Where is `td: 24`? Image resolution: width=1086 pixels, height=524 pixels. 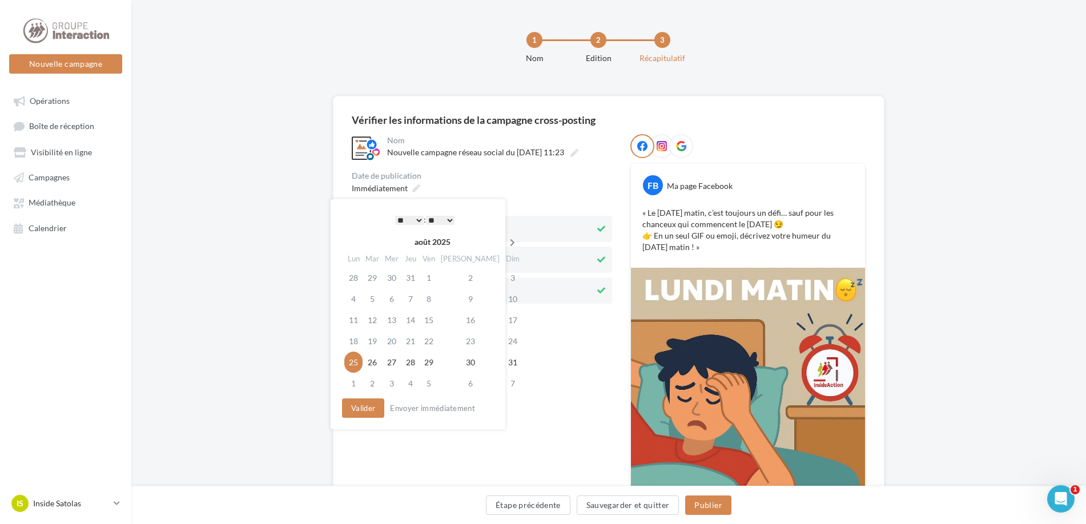 td: 24 is located at coordinates (512, 341).